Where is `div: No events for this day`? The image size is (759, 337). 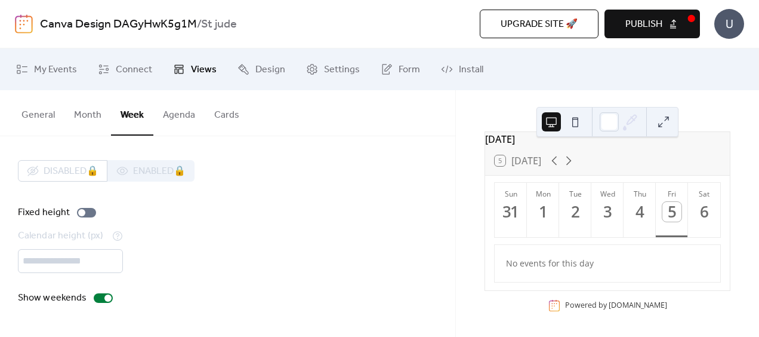
div: No events for this day is located at coordinates (608, 263).